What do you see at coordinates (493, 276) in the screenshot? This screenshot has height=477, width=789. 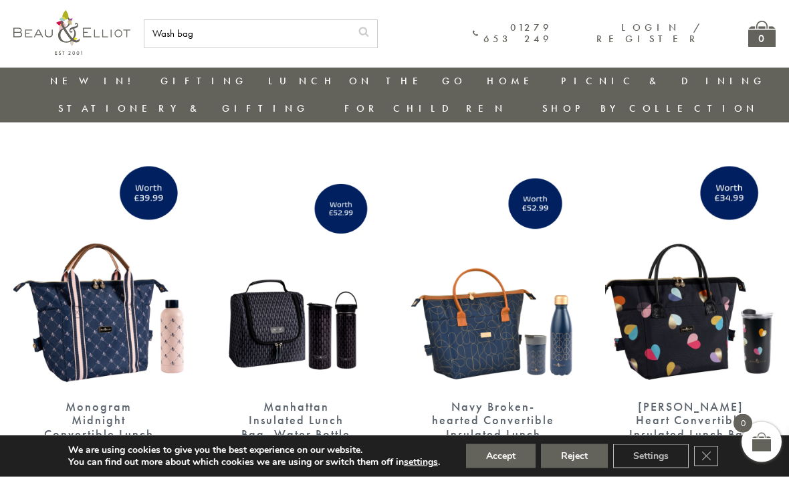 I see `img: Navy Broken-hearted Convertible Lunch Bag, Water Bottle and Travel Mug` at bounding box center [493, 276].